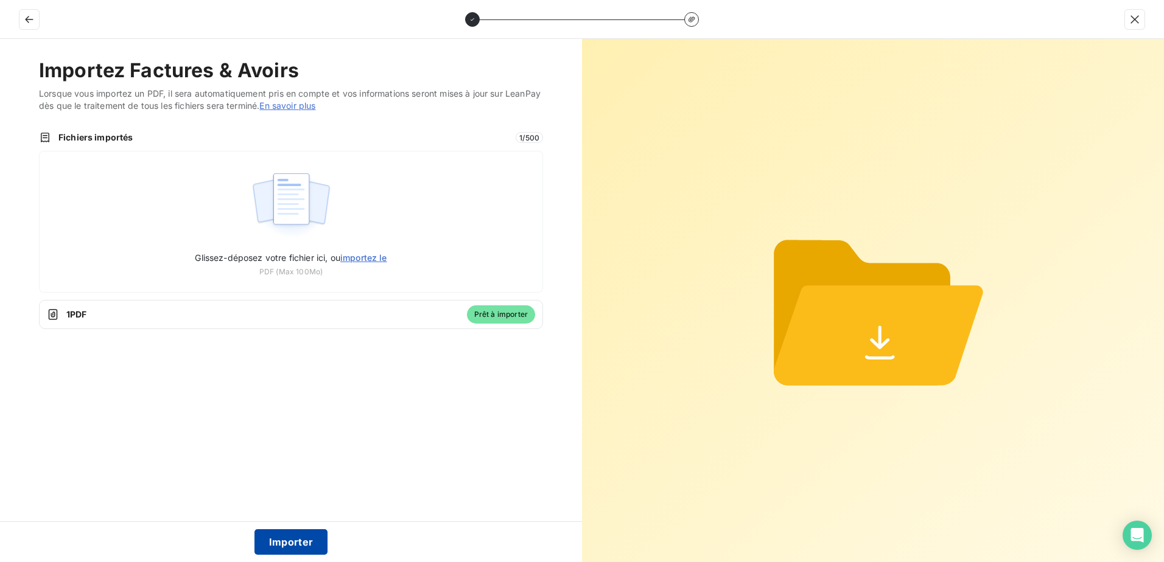 The image size is (1164, 562). I want to click on span: Glissez-déposez votre fichier ici, ou, so click(290, 257).